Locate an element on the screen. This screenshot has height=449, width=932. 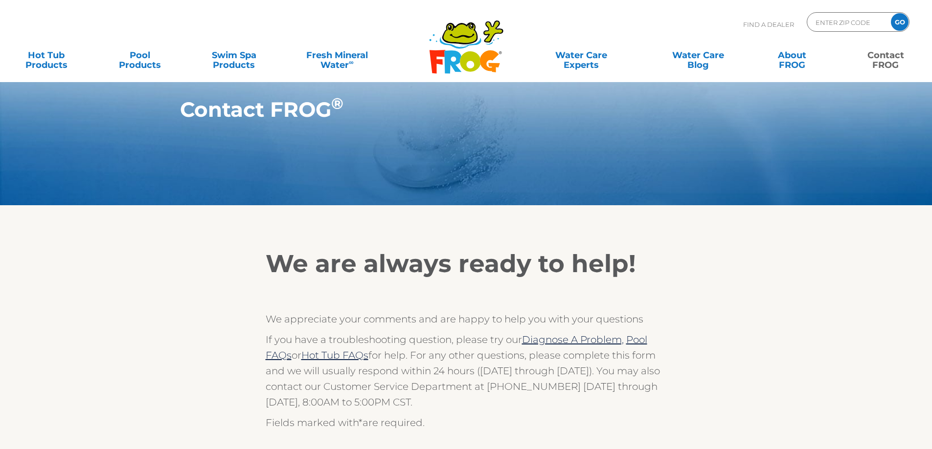
input: GO is located at coordinates (899, 22).